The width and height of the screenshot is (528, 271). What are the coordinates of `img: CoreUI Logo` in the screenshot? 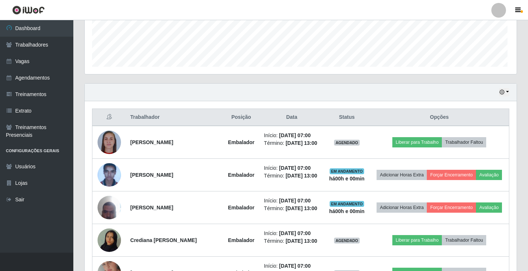 It's located at (28, 10).